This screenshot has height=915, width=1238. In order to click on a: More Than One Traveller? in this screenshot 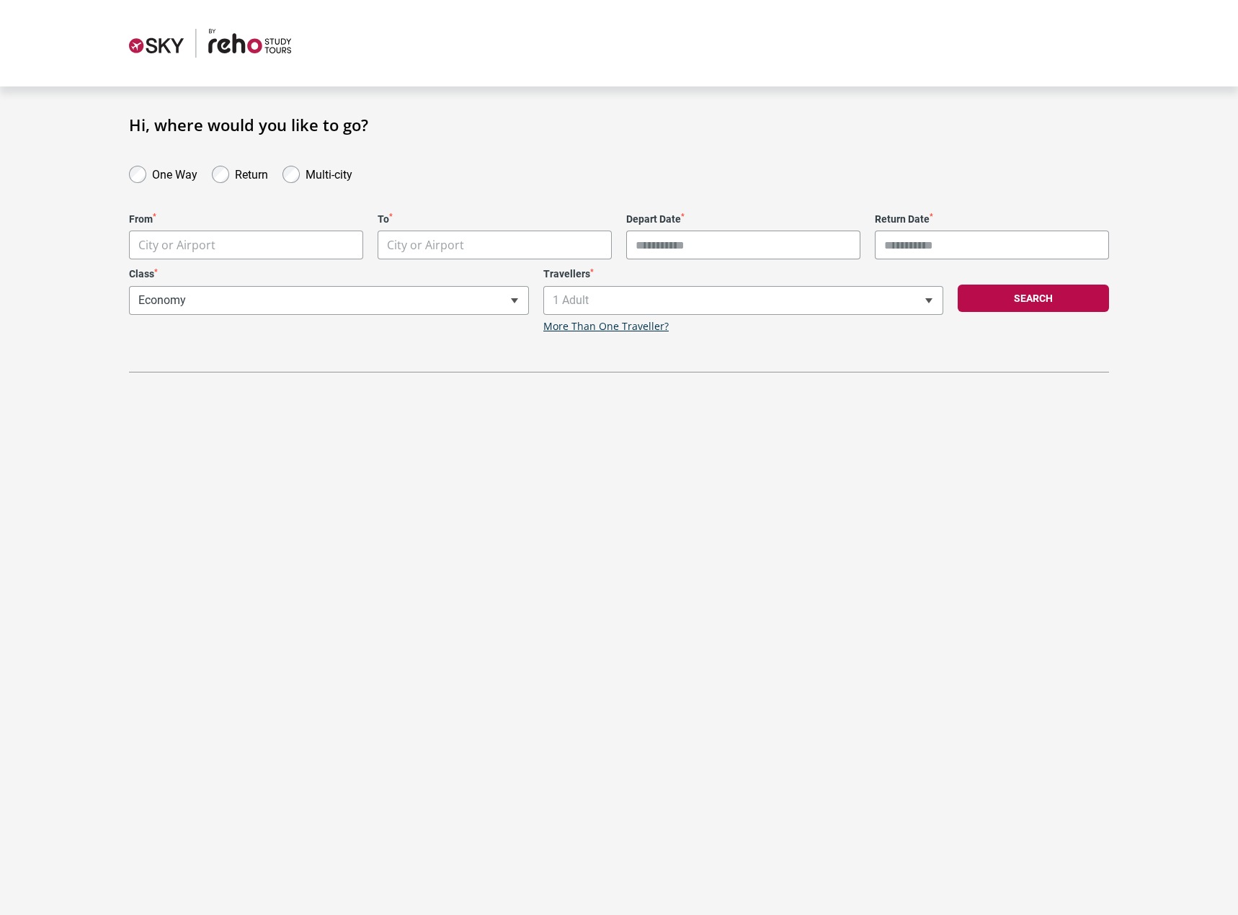, I will do `click(606, 327)`.